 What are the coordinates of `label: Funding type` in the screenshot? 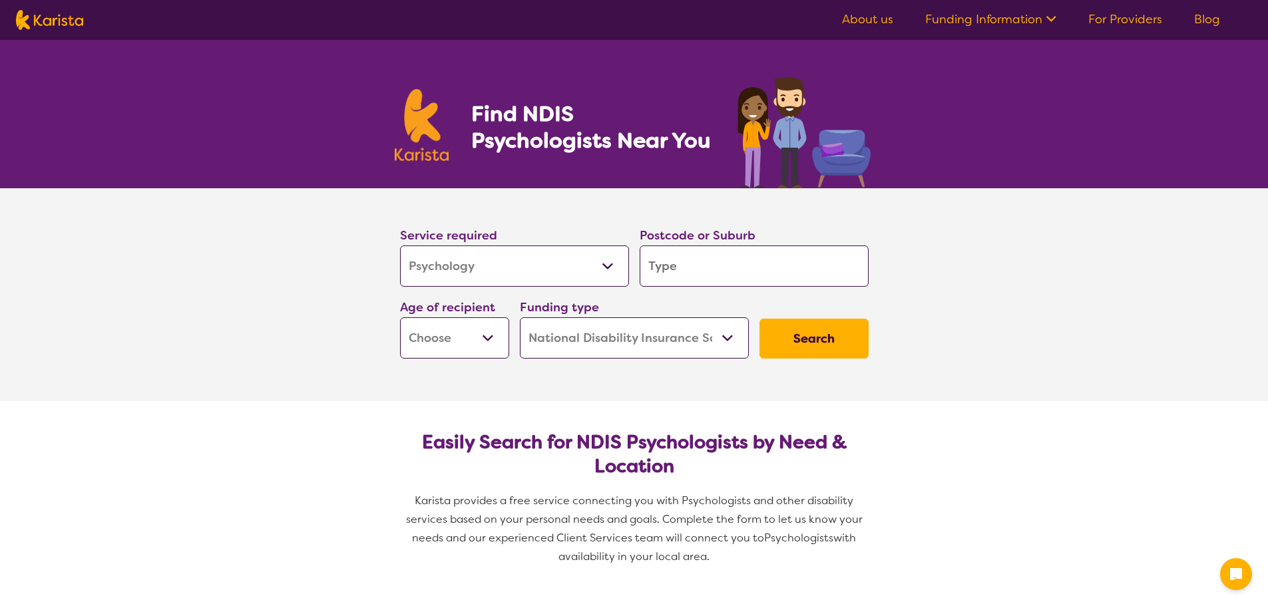 It's located at (559, 307).